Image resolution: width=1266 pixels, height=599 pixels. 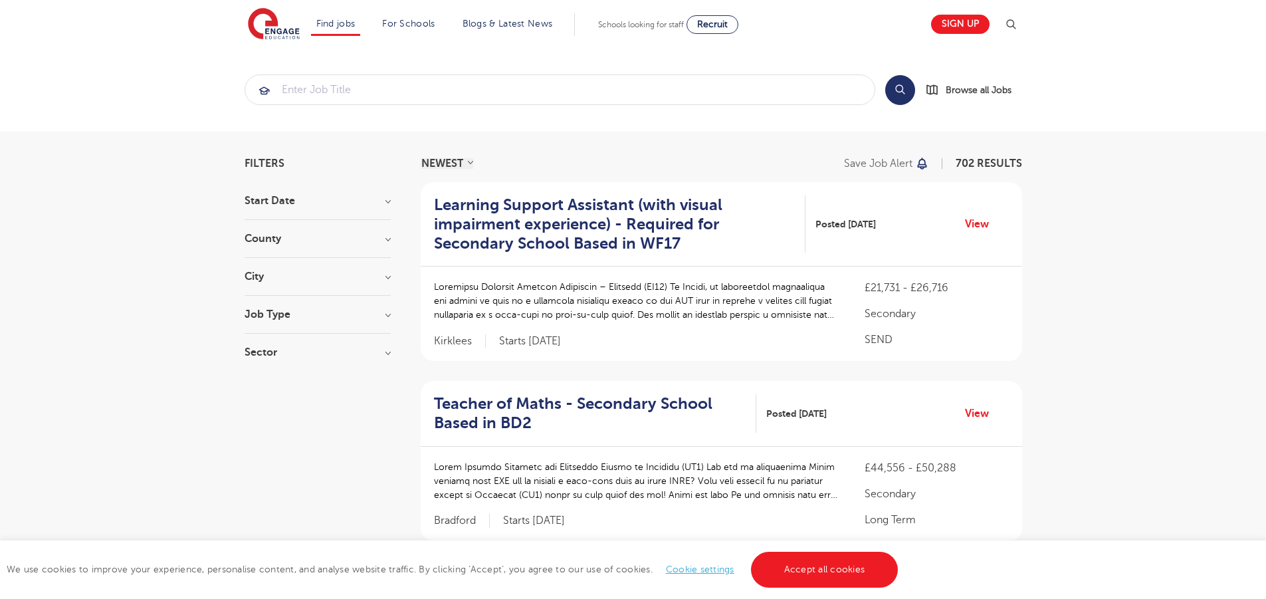 I want to click on a: Recruit, so click(x=712, y=25).